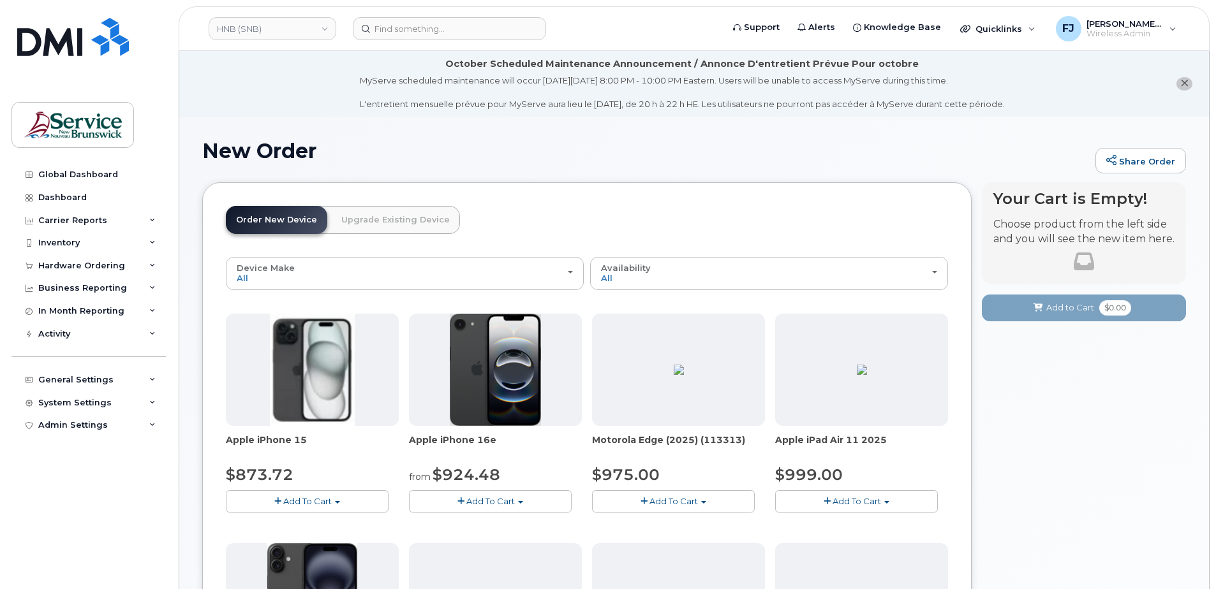 The height and width of the screenshot is (589, 1216). Describe the element at coordinates (862, 370) in the screenshot. I see `img: D05A5B98-8D38-4839-BBA4-545D6CC05E2D.png` at that location.